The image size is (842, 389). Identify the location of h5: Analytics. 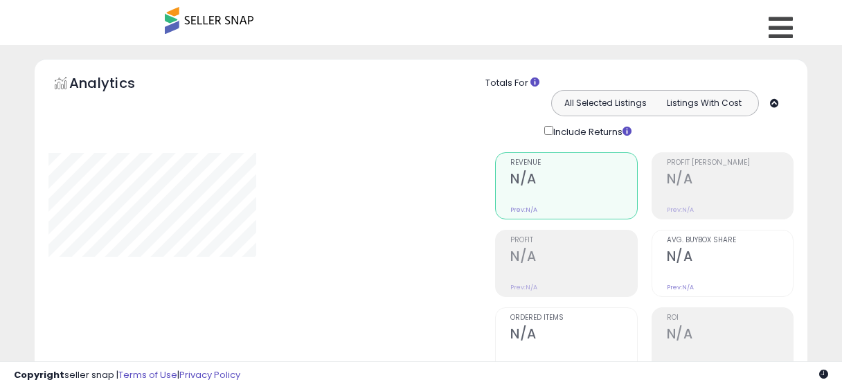
(116, 84).